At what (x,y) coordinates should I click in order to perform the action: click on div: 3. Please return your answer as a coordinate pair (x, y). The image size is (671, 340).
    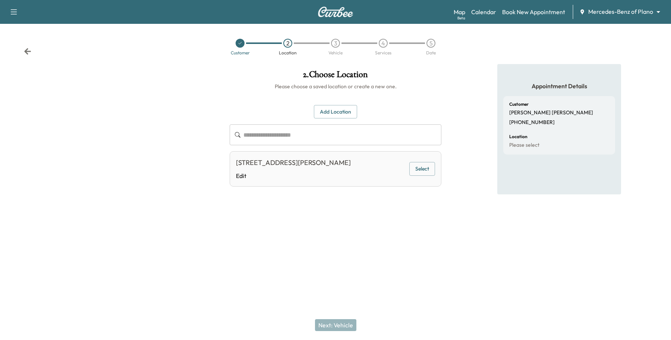
    Looking at the image, I should click on (336, 43).